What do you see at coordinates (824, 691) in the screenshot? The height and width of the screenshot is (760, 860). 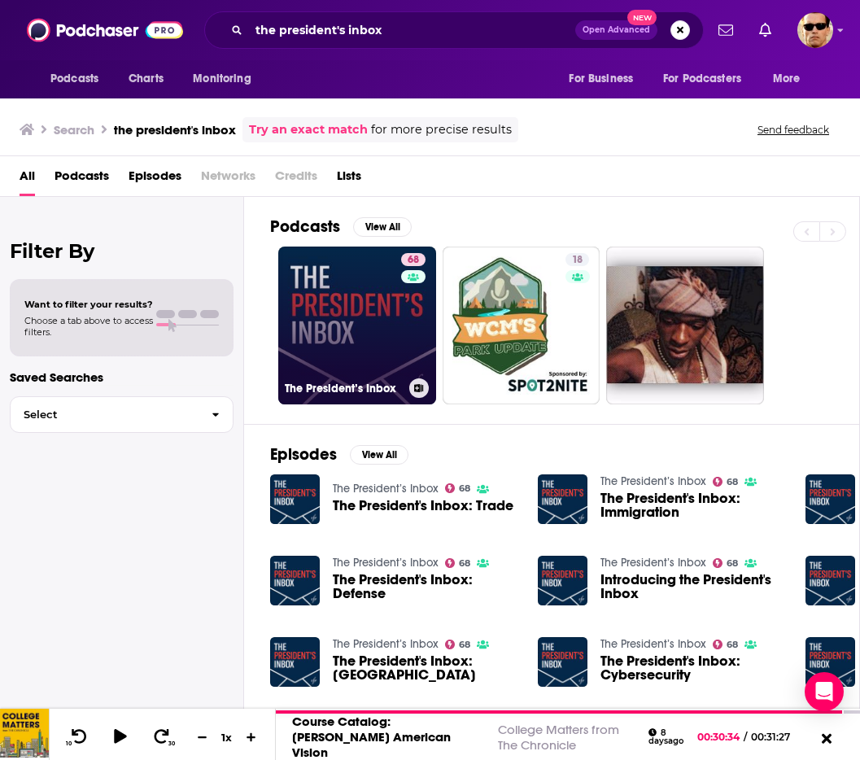 I see `div: Open Intercom Messenger` at bounding box center [824, 691].